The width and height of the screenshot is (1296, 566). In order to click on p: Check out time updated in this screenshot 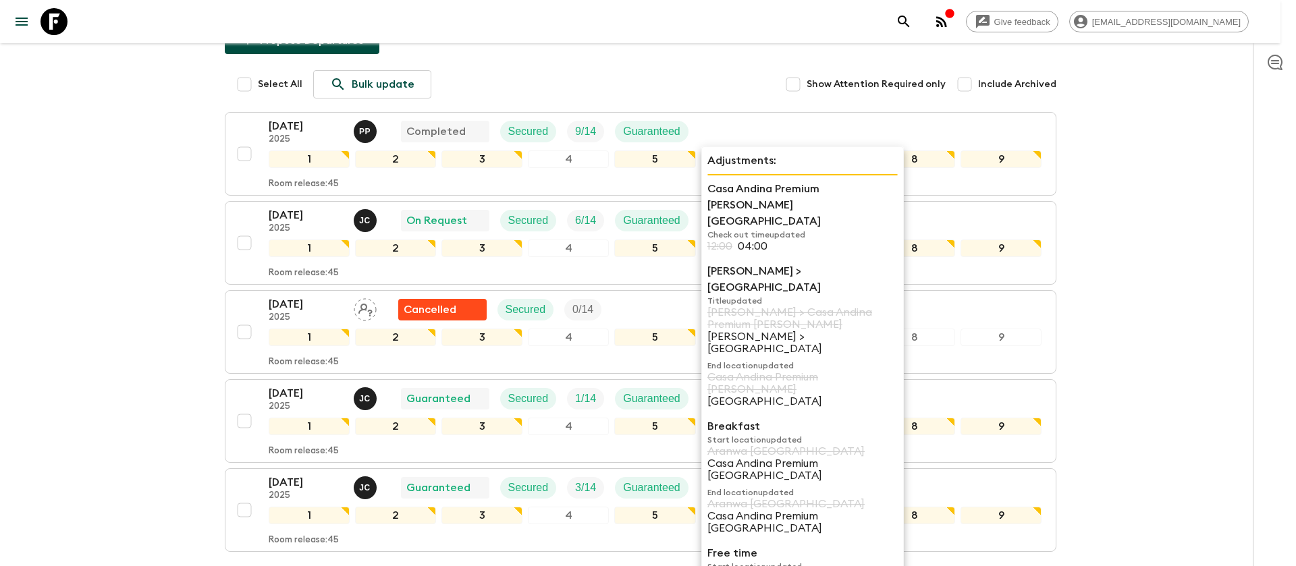, I will do `click(803, 235)`.